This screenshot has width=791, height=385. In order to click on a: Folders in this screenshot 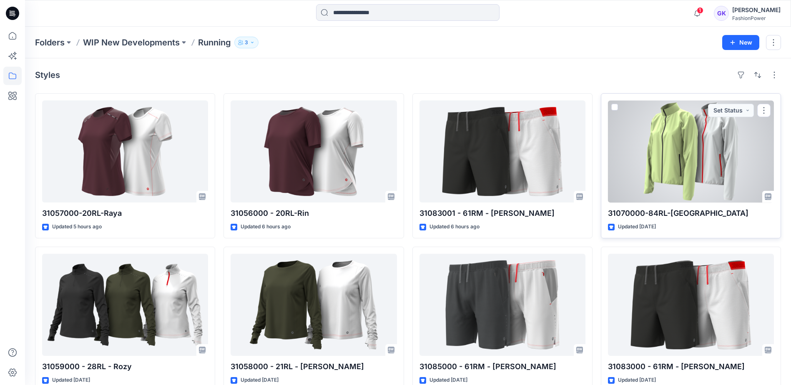, I will do `click(50, 43)`.